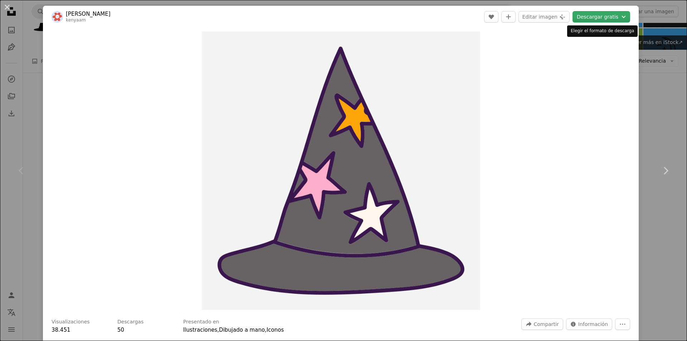  What do you see at coordinates (623, 324) in the screenshot?
I see `button: Más acciones` at bounding box center [623, 324].